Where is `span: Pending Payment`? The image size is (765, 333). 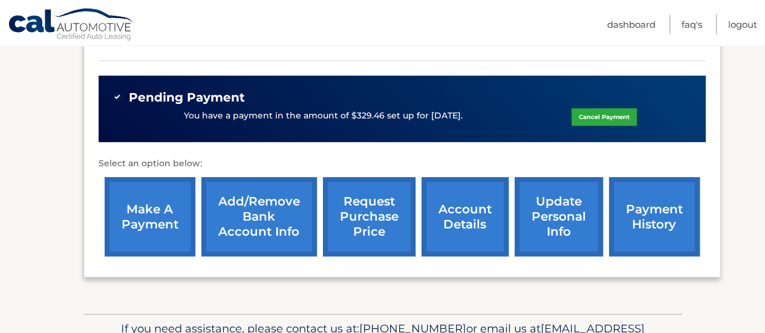 span: Pending Payment is located at coordinates (187, 97).